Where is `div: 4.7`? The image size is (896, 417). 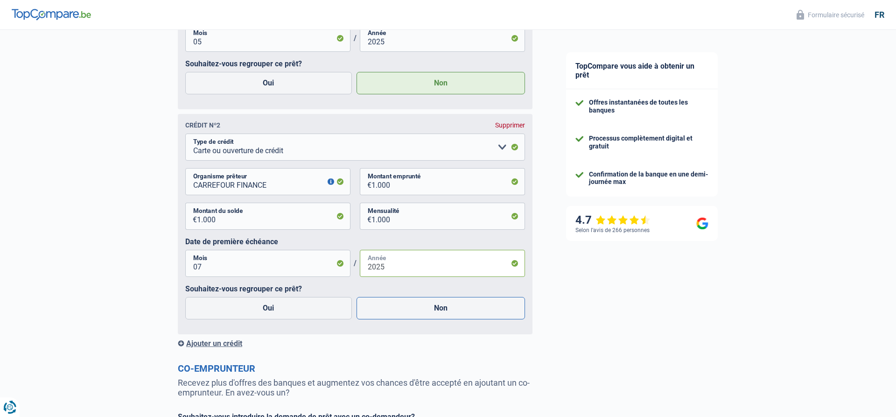 div: 4.7 is located at coordinates (613, 220).